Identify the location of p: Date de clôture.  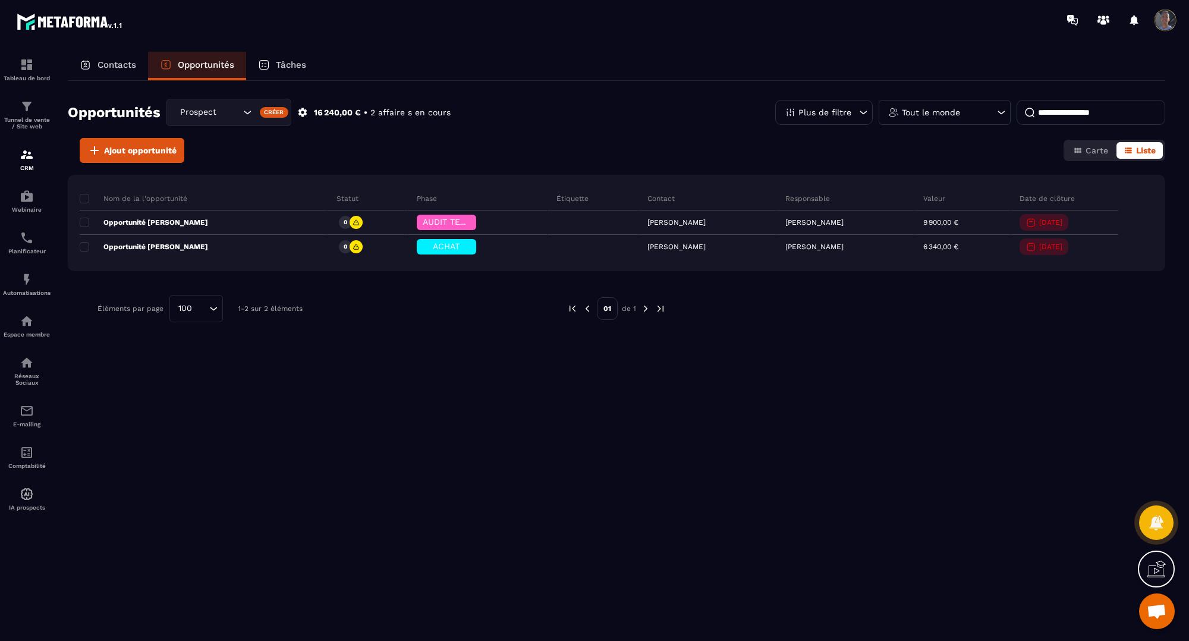
(1047, 199).